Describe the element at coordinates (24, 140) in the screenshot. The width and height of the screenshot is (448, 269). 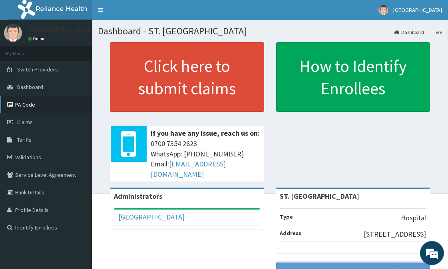
I see `span: Tariffs` at that location.